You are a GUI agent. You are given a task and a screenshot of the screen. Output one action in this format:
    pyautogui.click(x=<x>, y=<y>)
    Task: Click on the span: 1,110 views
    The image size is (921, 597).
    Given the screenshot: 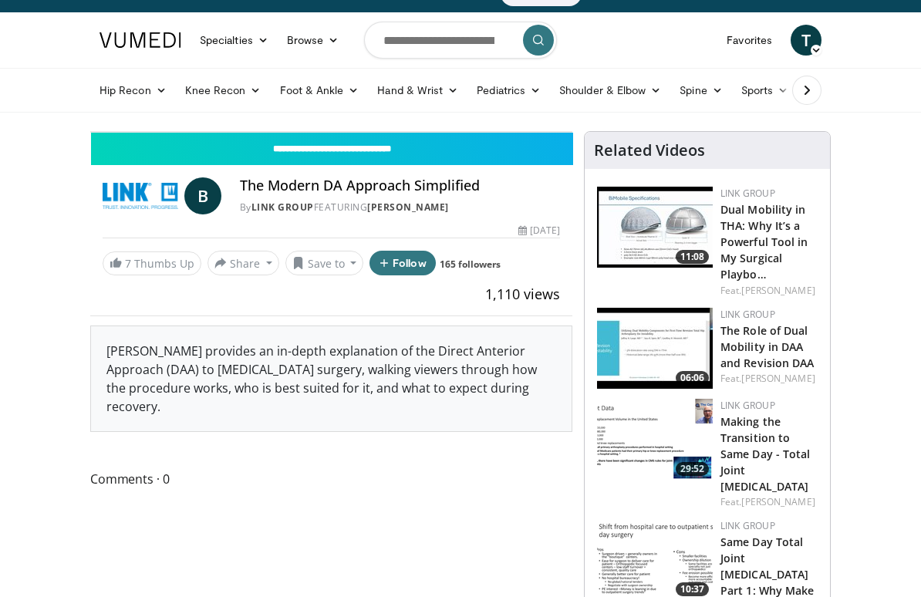 What is the action you would take?
    pyautogui.click(x=522, y=294)
    